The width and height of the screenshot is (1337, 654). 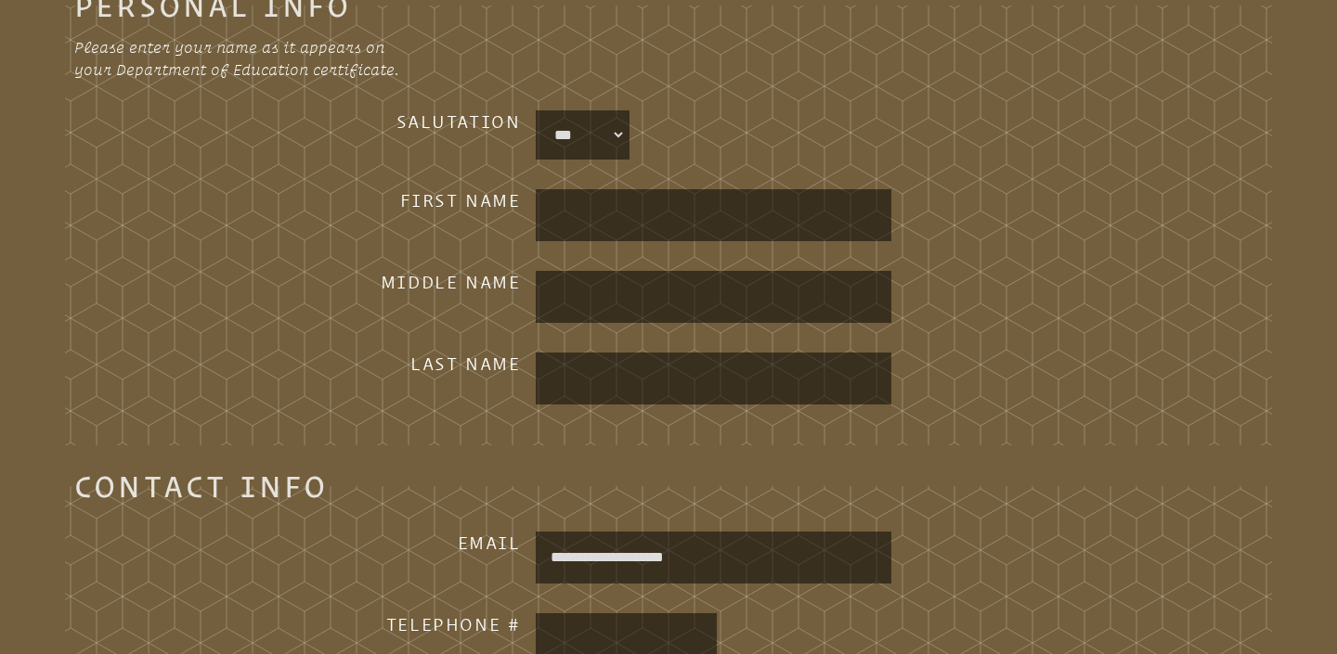 What do you see at coordinates (201, 486) in the screenshot?
I see `legend: Contact Info` at bounding box center [201, 486].